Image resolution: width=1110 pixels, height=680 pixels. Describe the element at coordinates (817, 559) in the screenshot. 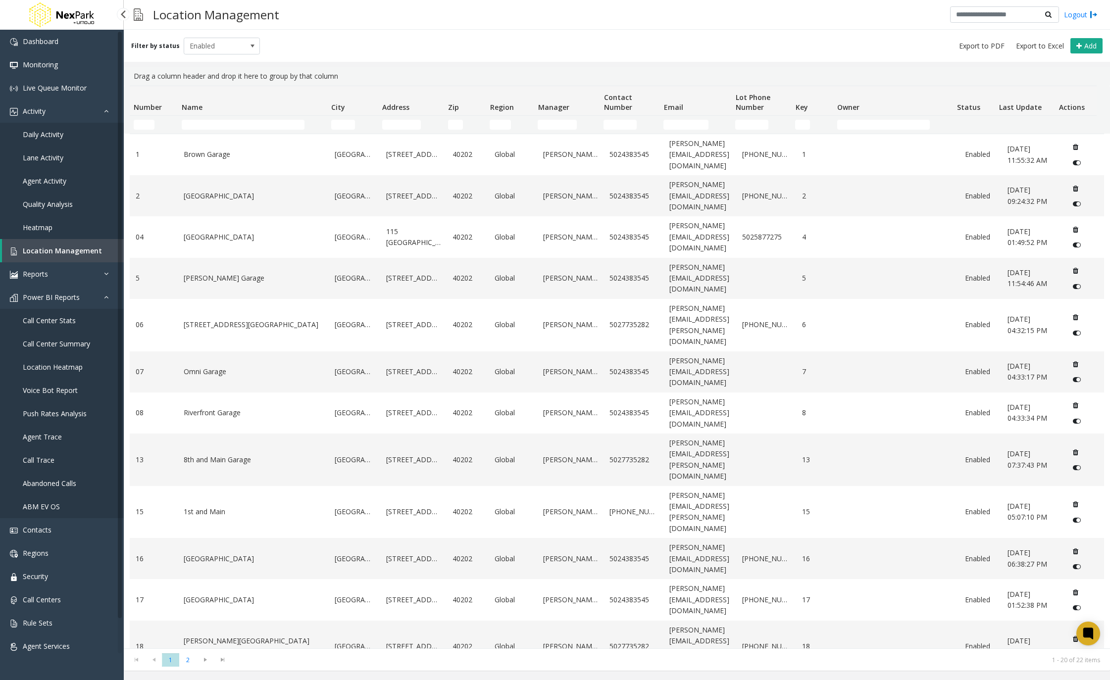

I see `a: 16` at that location.